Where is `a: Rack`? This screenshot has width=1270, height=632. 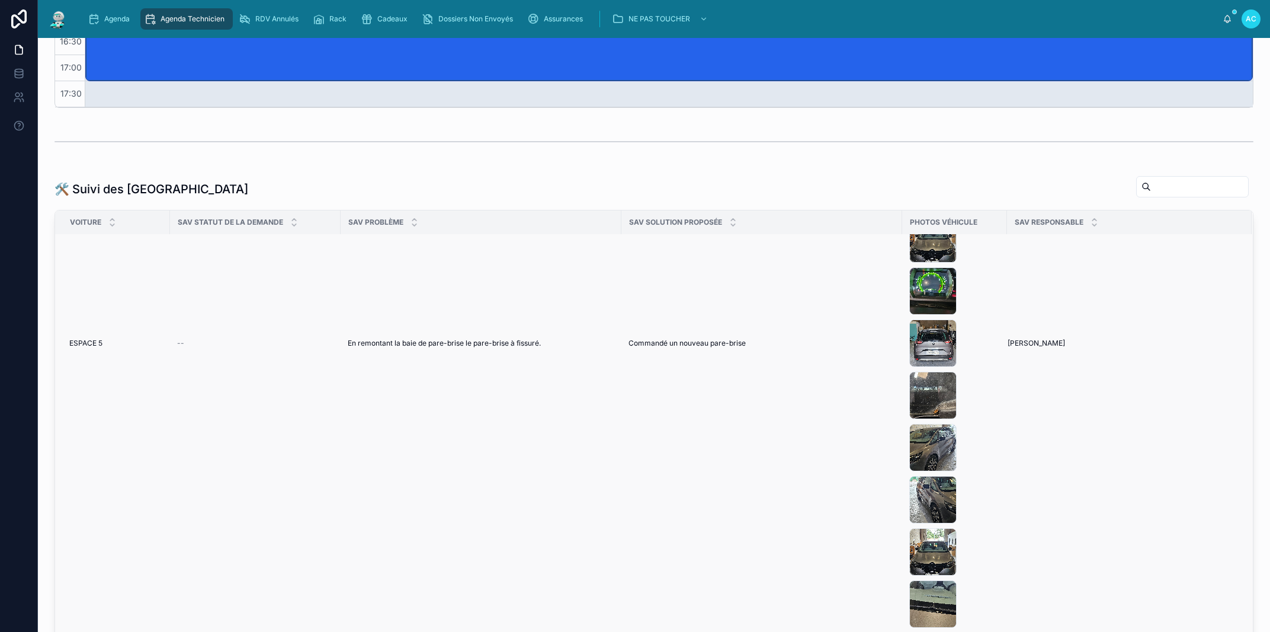 a: Rack is located at coordinates (332, 19).